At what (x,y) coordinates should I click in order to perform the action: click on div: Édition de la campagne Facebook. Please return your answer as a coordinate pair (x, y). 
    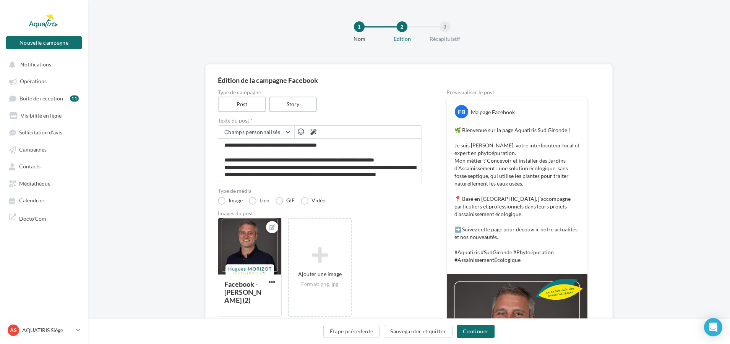
    Looking at the image, I should click on (409, 80).